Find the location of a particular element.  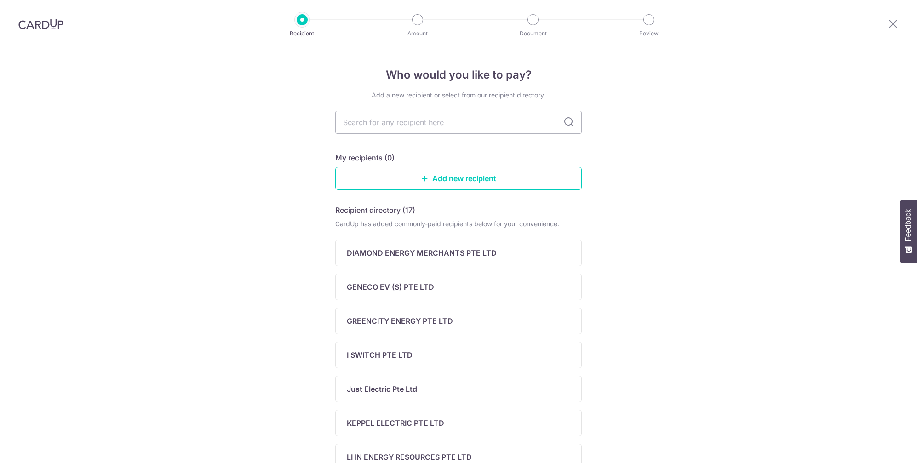

img: CardUp is located at coordinates (41, 24).